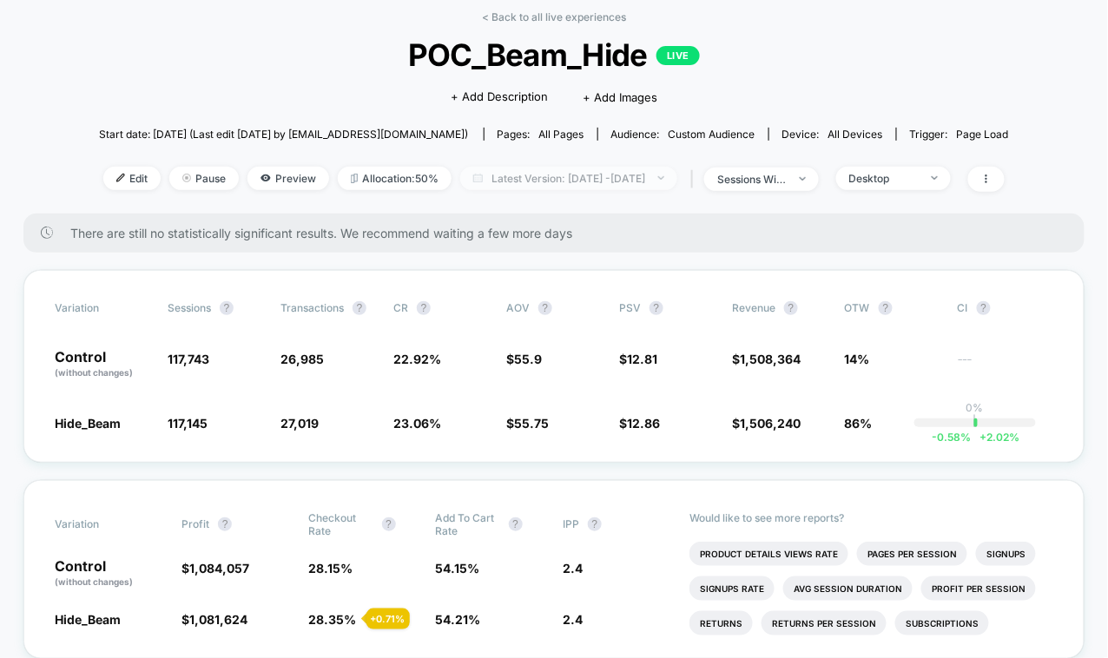 This screenshot has width=1108, height=658. Describe the element at coordinates (752, 179) in the screenshot. I see `div: sessions with impression` at that location.